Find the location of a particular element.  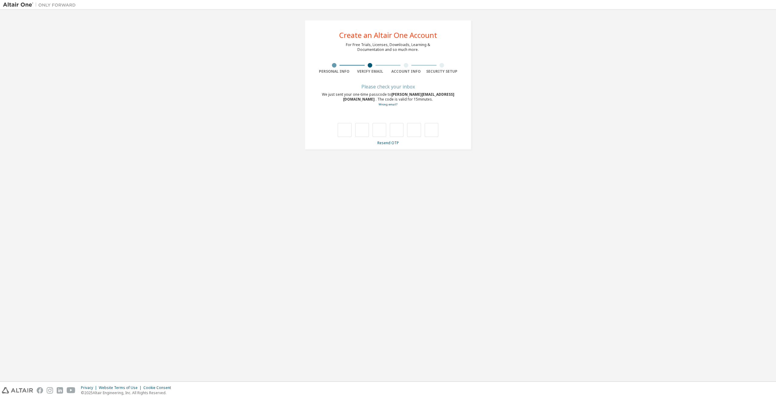

div: Account Info is located at coordinates (406, 72).